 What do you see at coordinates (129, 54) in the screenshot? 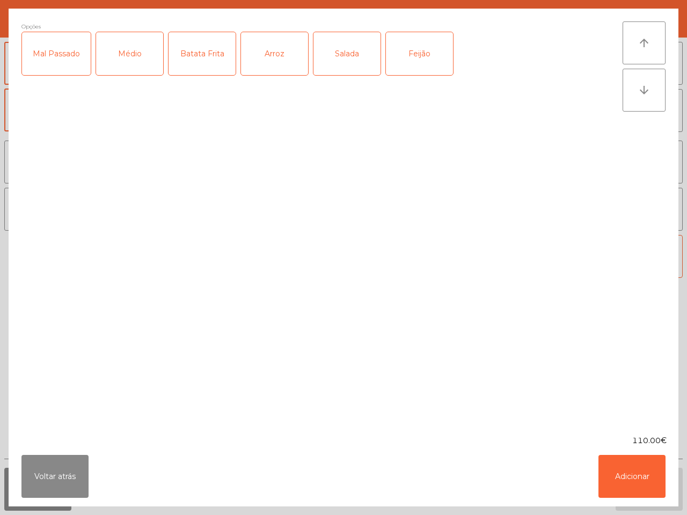
I see `div: Médio` at bounding box center [129, 54].